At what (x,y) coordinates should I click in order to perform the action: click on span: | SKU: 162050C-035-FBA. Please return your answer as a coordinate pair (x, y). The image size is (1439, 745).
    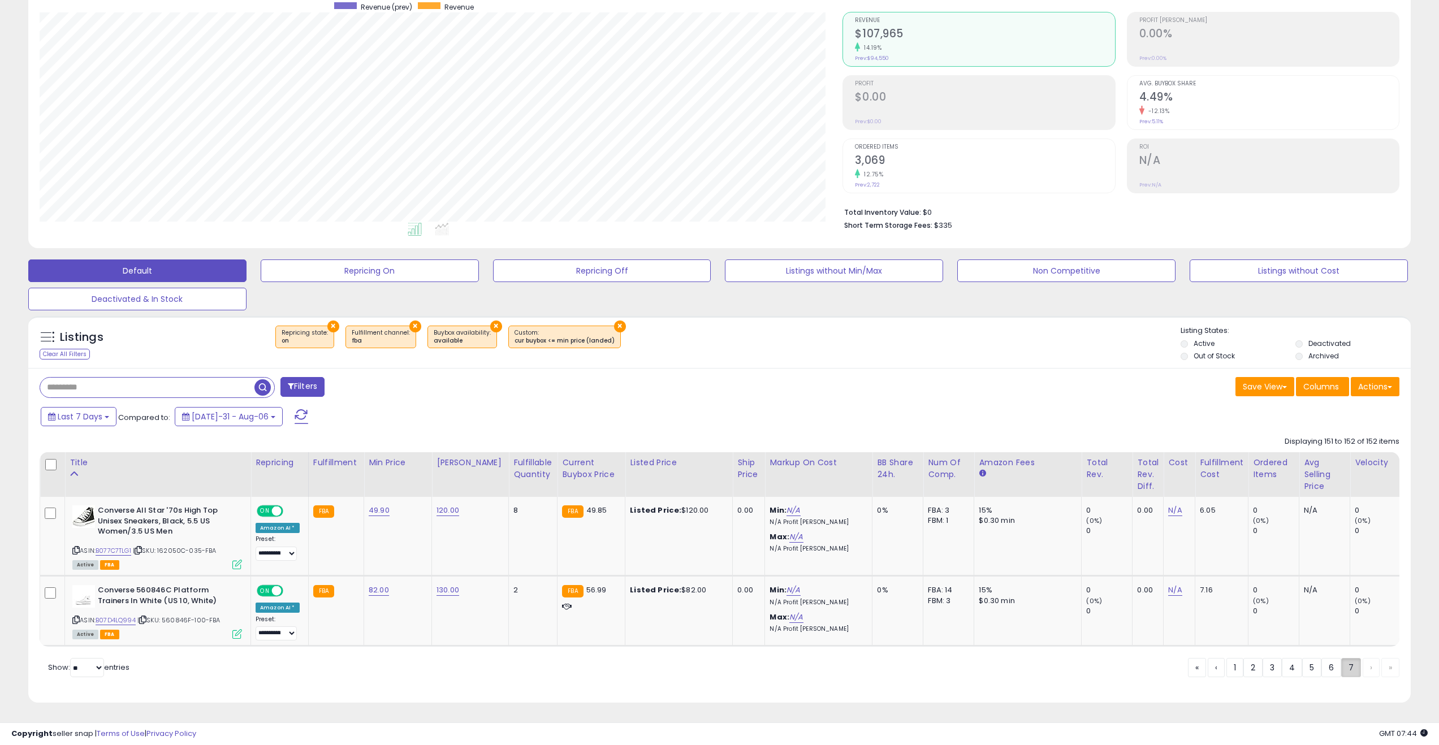
    Looking at the image, I should click on (175, 551).